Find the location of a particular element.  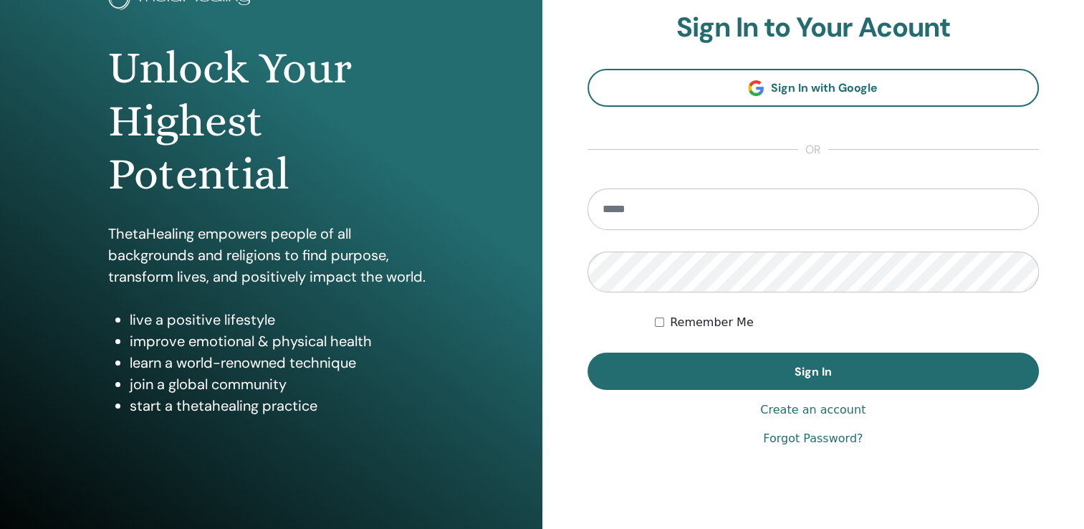

a: Forgot Password? is located at coordinates (812, 438).